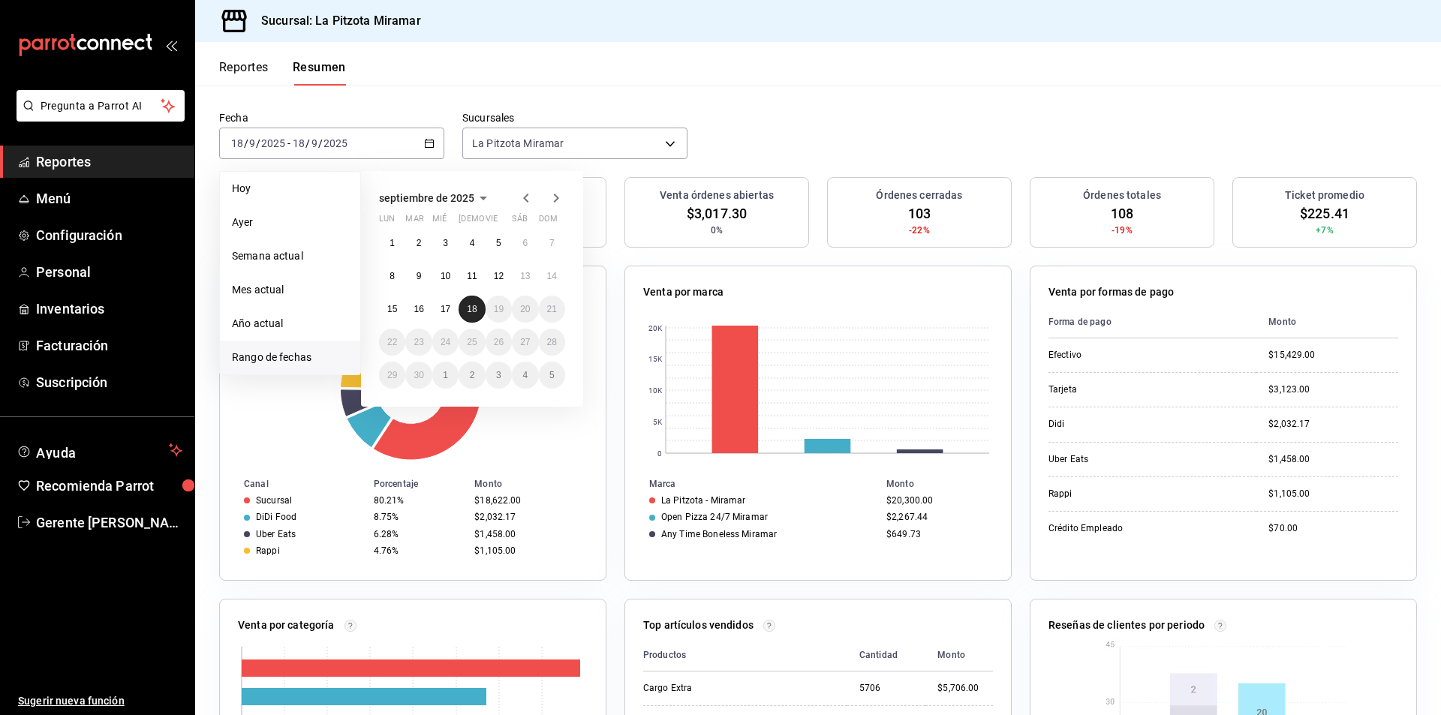 The height and width of the screenshot is (715, 1441). Describe the element at coordinates (332, 118) in the screenshot. I see `label: Fecha` at that location.